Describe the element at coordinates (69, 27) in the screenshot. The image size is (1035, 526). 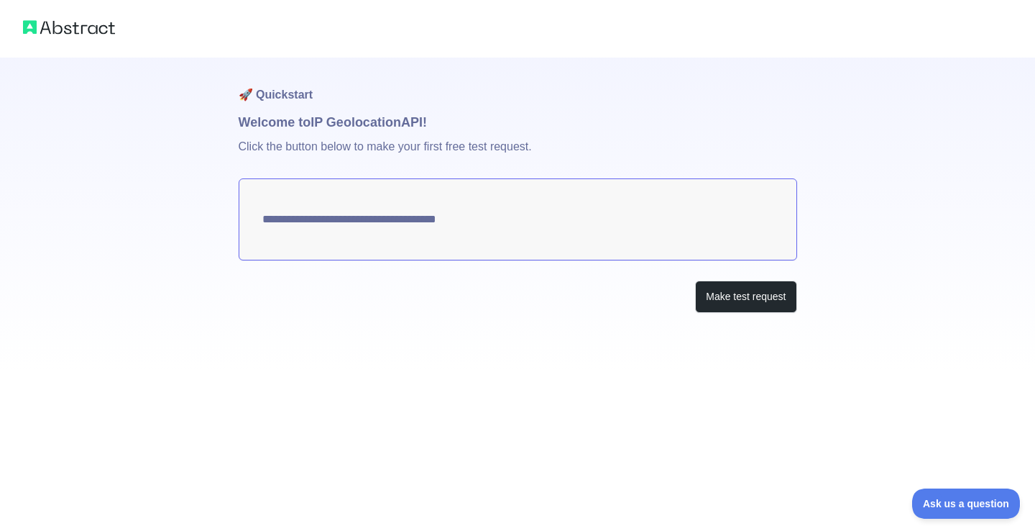
I see `img: Abstract logo` at that location.